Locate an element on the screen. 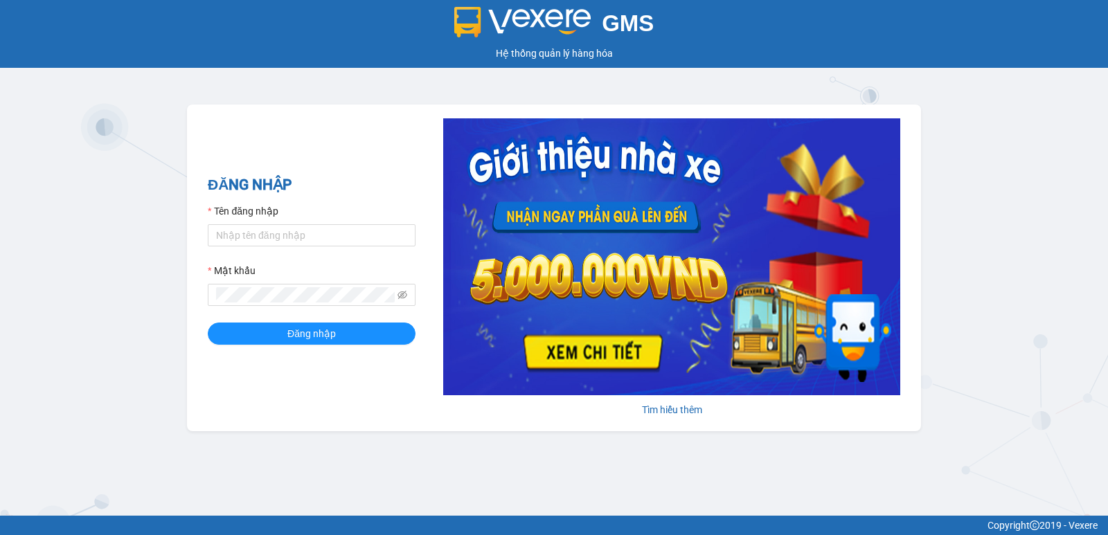 This screenshot has width=1108, height=535. img: logo 2 is located at coordinates (523, 22).